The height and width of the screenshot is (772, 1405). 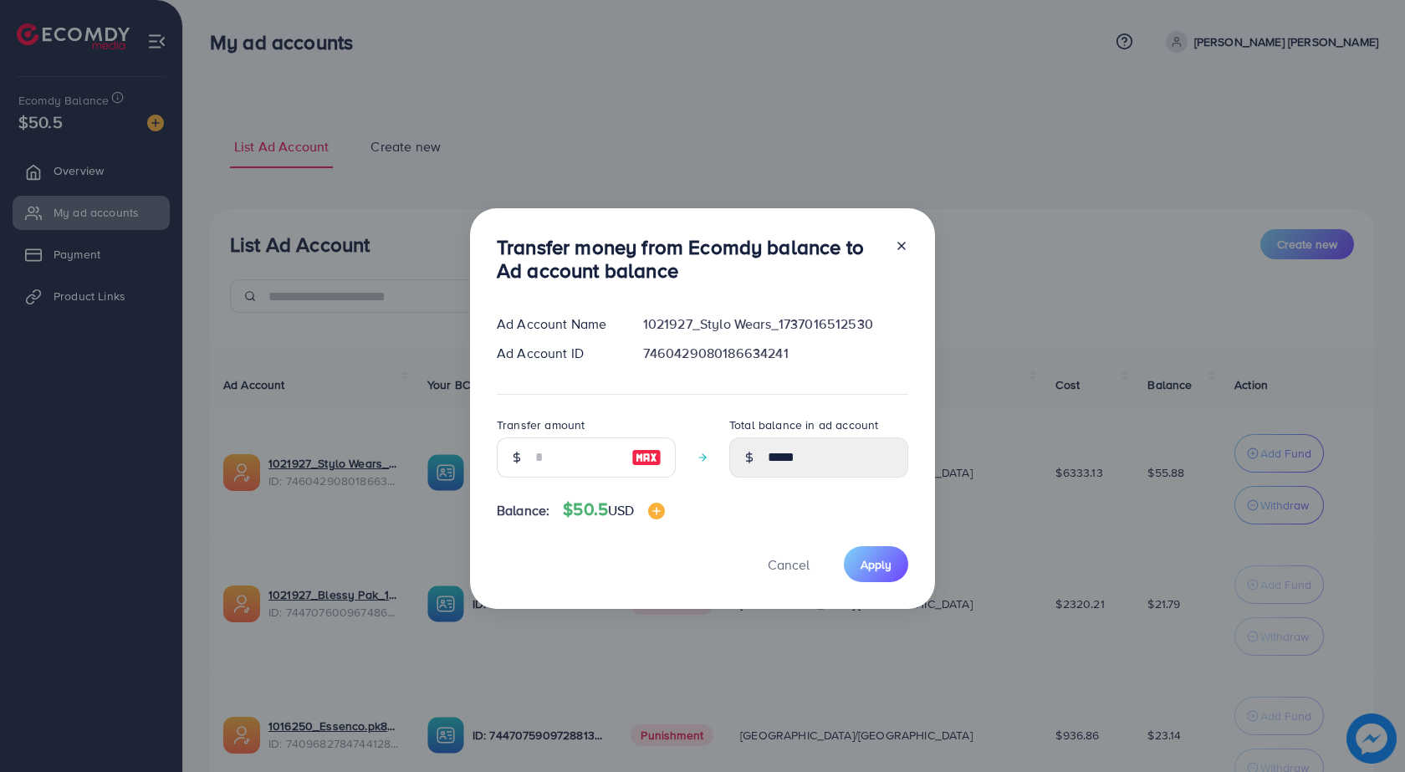 I want to click on span: Balance:, so click(x=523, y=510).